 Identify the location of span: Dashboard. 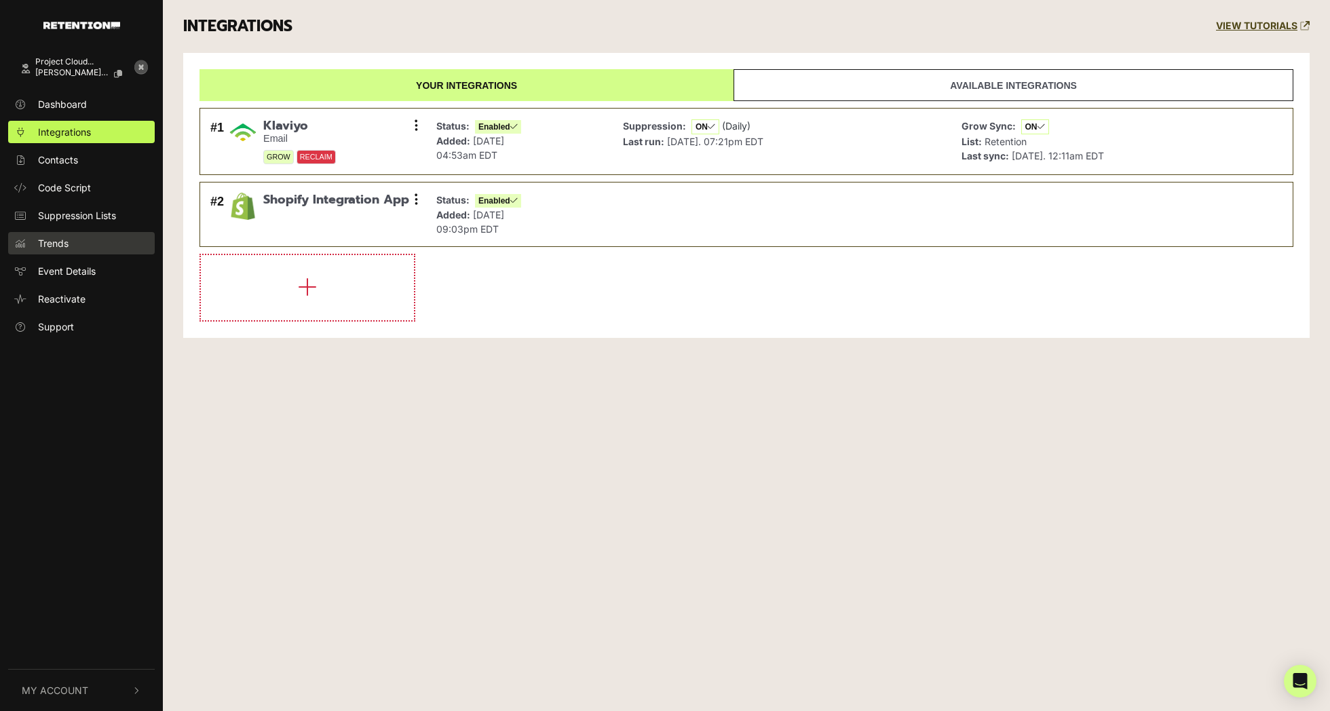
(62, 104).